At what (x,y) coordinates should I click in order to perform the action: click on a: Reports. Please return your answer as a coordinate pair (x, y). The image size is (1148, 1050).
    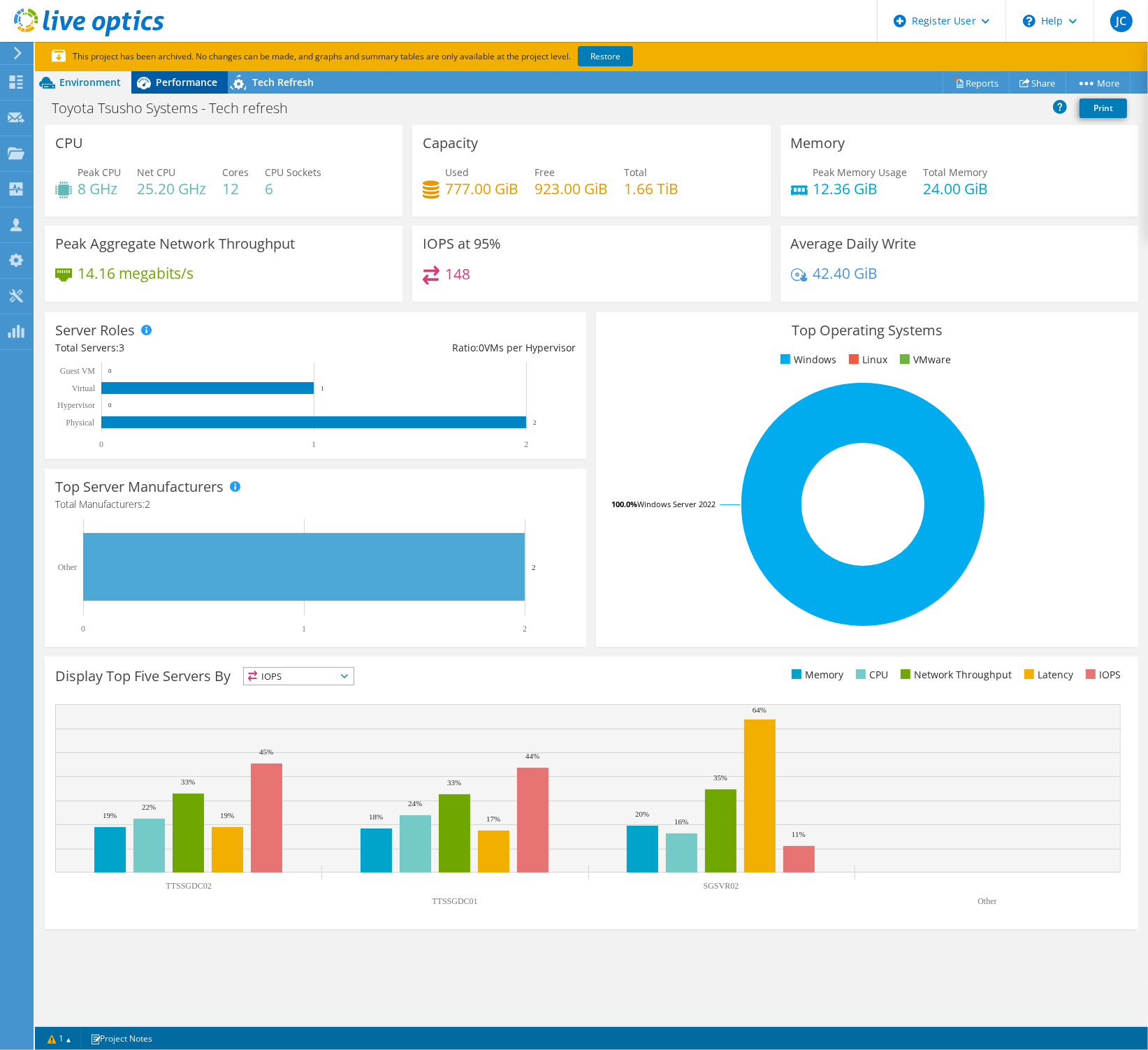
    Looking at the image, I should click on (976, 83).